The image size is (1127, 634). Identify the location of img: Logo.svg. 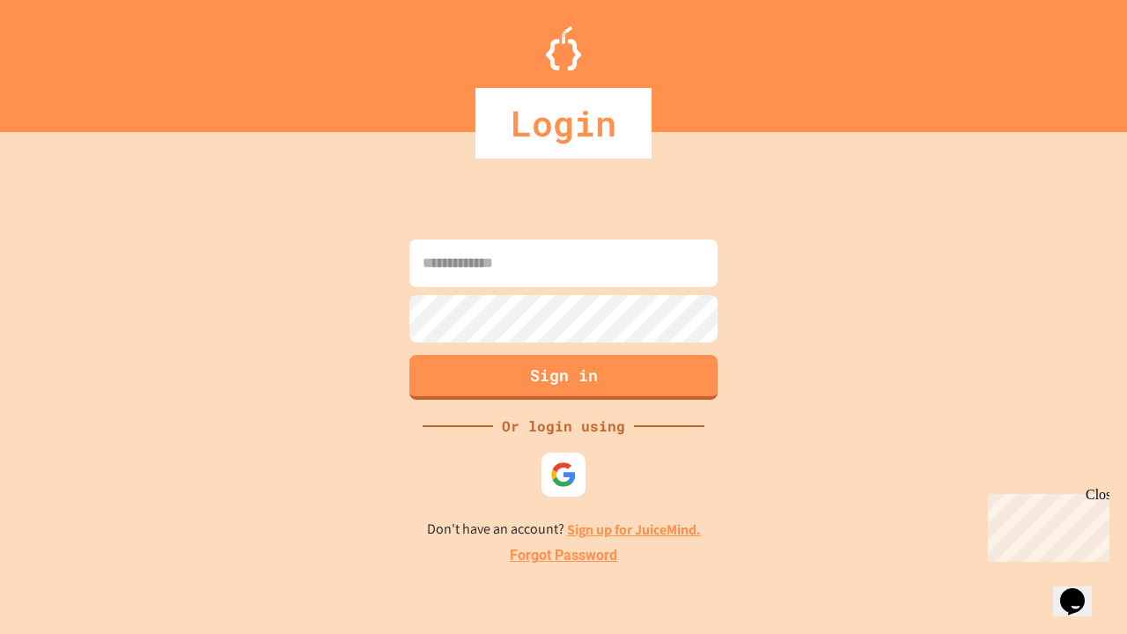
(564, 48).